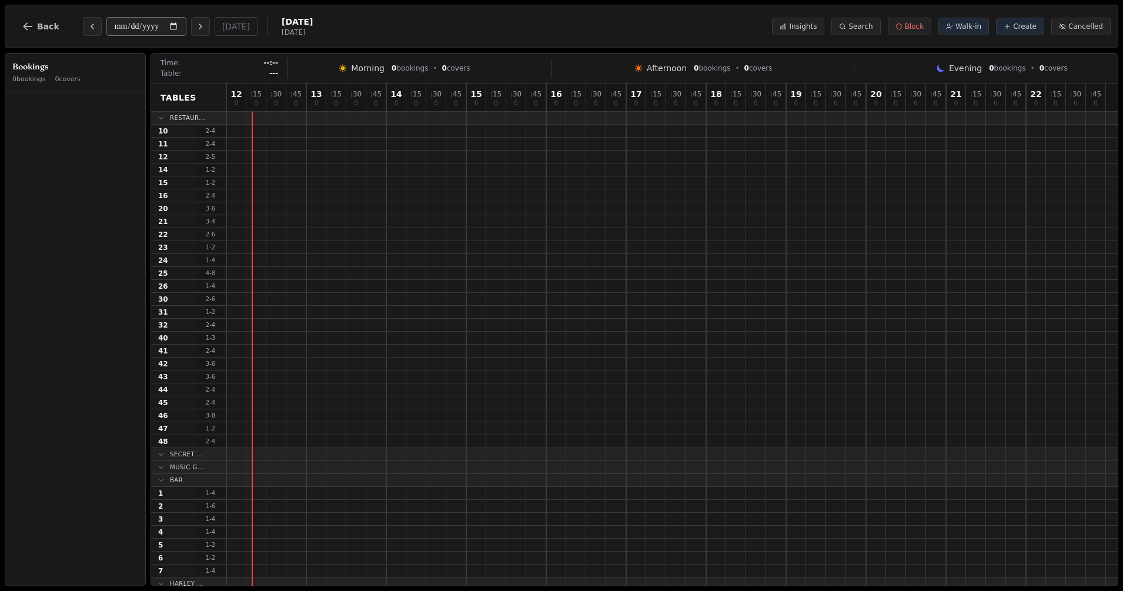  I want to click on span: 2, so click(160, 506).